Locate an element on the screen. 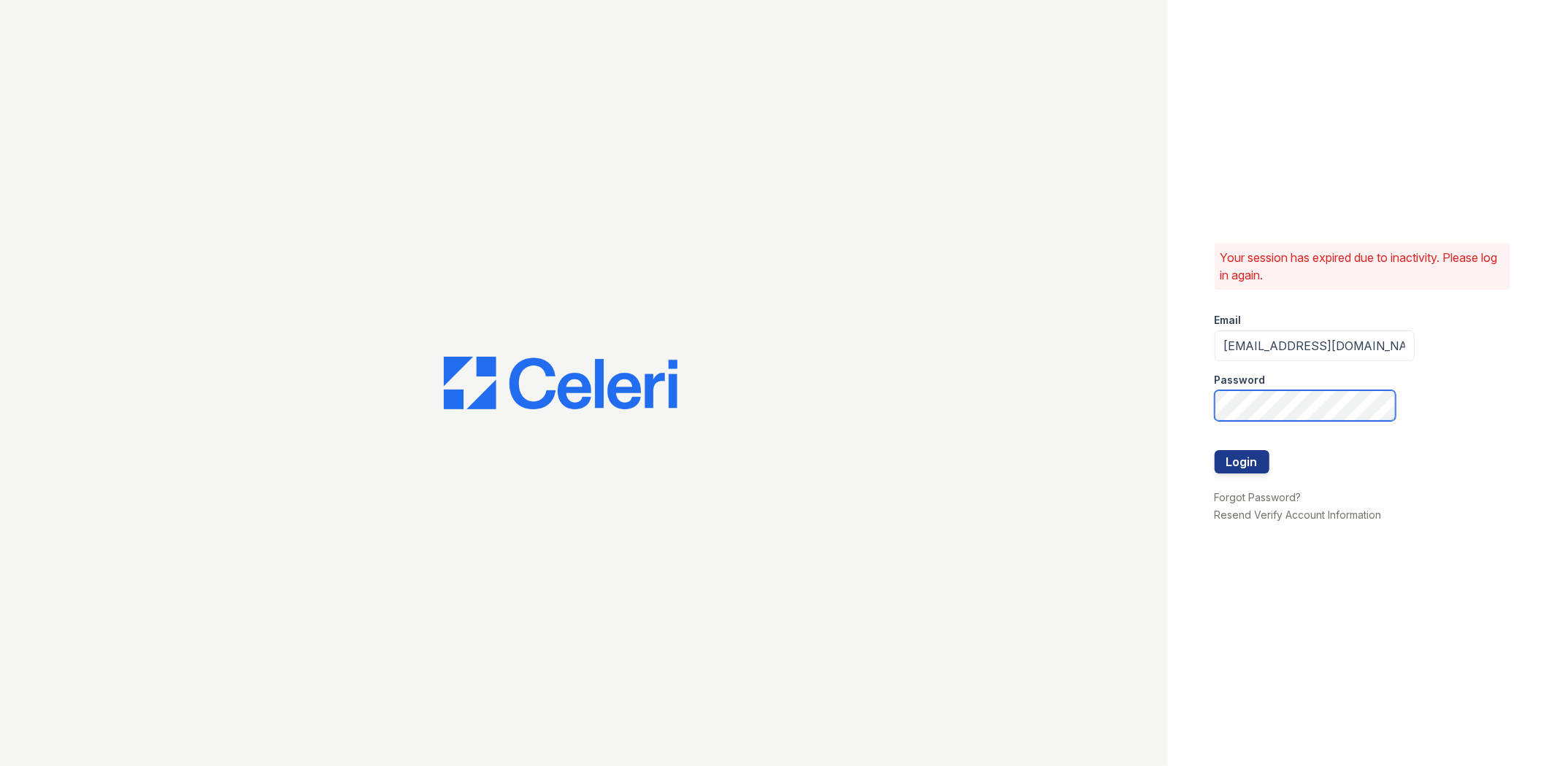 The height and width of the screenshot is (766, 1557). a: Forgot Password? is located at coordinates (1257, 497).